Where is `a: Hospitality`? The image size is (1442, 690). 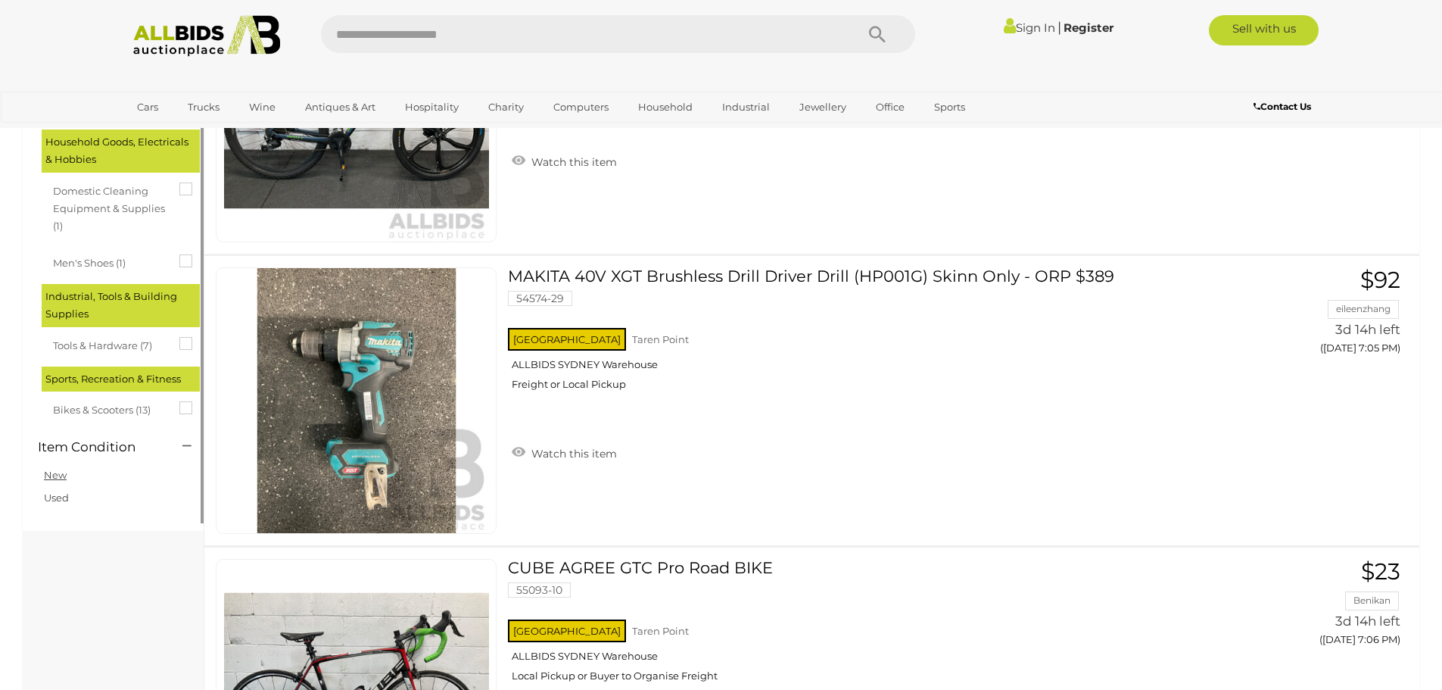
a: Hospitality is located at coordinates (432, 107).